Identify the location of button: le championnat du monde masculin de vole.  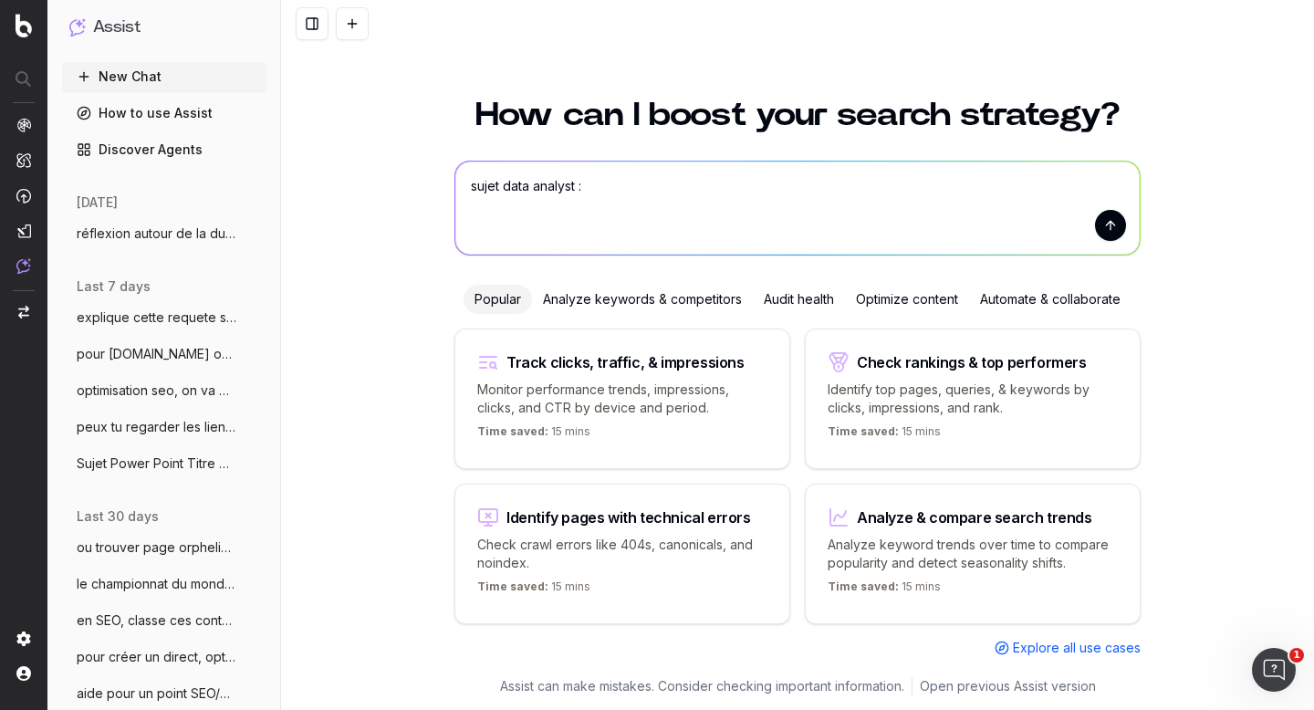
(164, 584).